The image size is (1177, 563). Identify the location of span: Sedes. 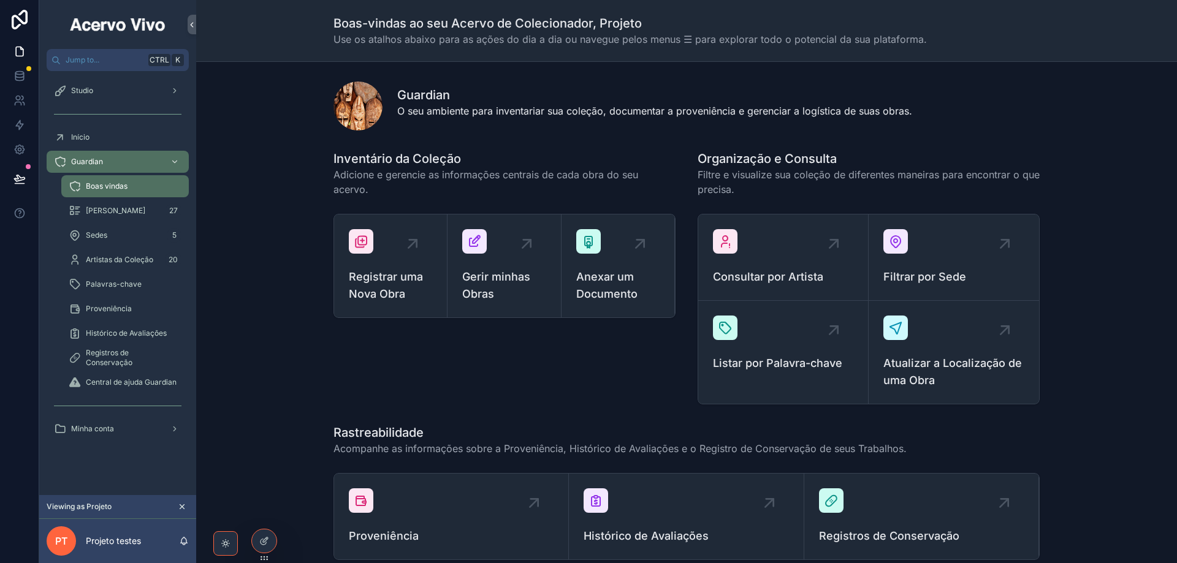
(96, 235).